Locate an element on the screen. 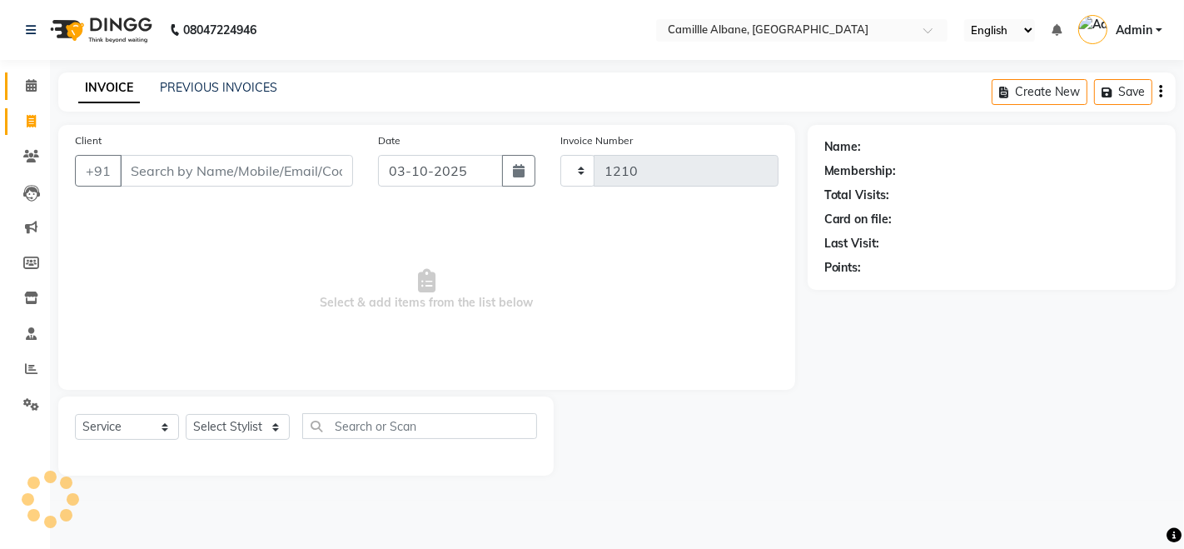 Image resolution: width=1184 pixels, height=549 pixels. label: Client is located at coordinates (88, 141).